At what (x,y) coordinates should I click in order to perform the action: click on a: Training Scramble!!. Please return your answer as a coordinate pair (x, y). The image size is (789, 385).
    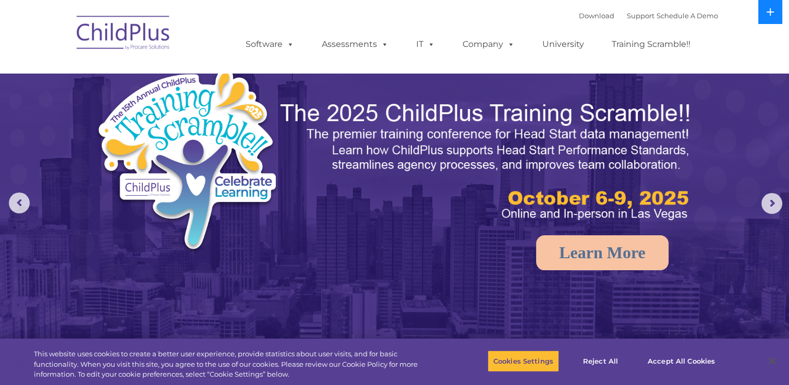
    Looking at the image, I should click on (651, 44).